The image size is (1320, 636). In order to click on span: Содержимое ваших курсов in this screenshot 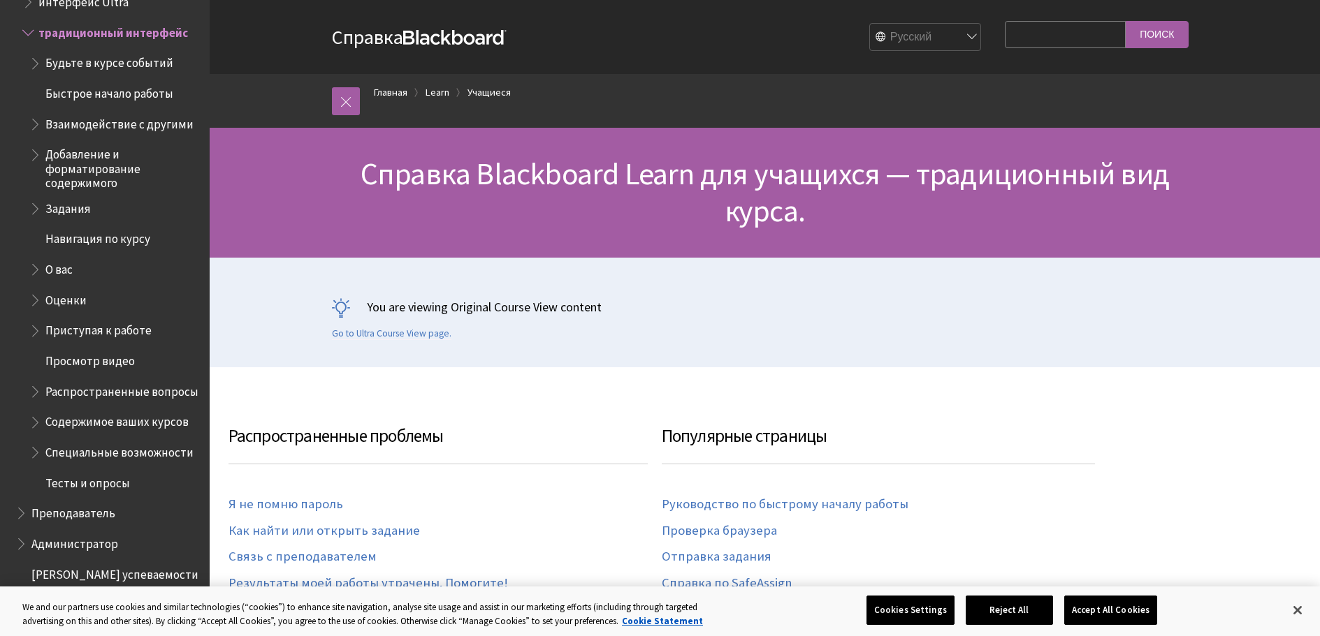, I will do `click(117, 420)`.